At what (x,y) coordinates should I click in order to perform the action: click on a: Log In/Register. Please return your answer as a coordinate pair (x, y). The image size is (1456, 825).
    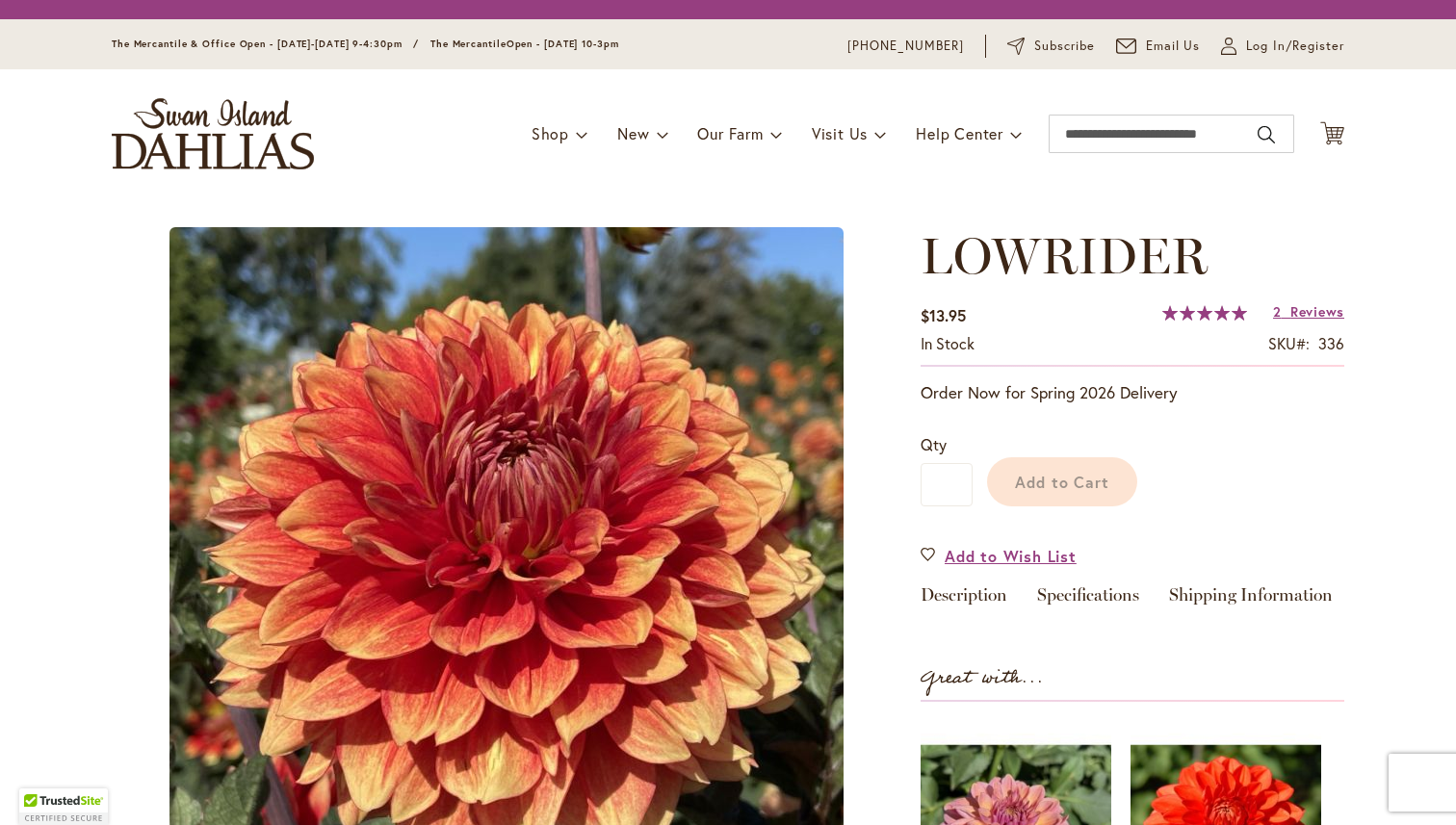
    Looking at the image, I should click on (1282, 47).